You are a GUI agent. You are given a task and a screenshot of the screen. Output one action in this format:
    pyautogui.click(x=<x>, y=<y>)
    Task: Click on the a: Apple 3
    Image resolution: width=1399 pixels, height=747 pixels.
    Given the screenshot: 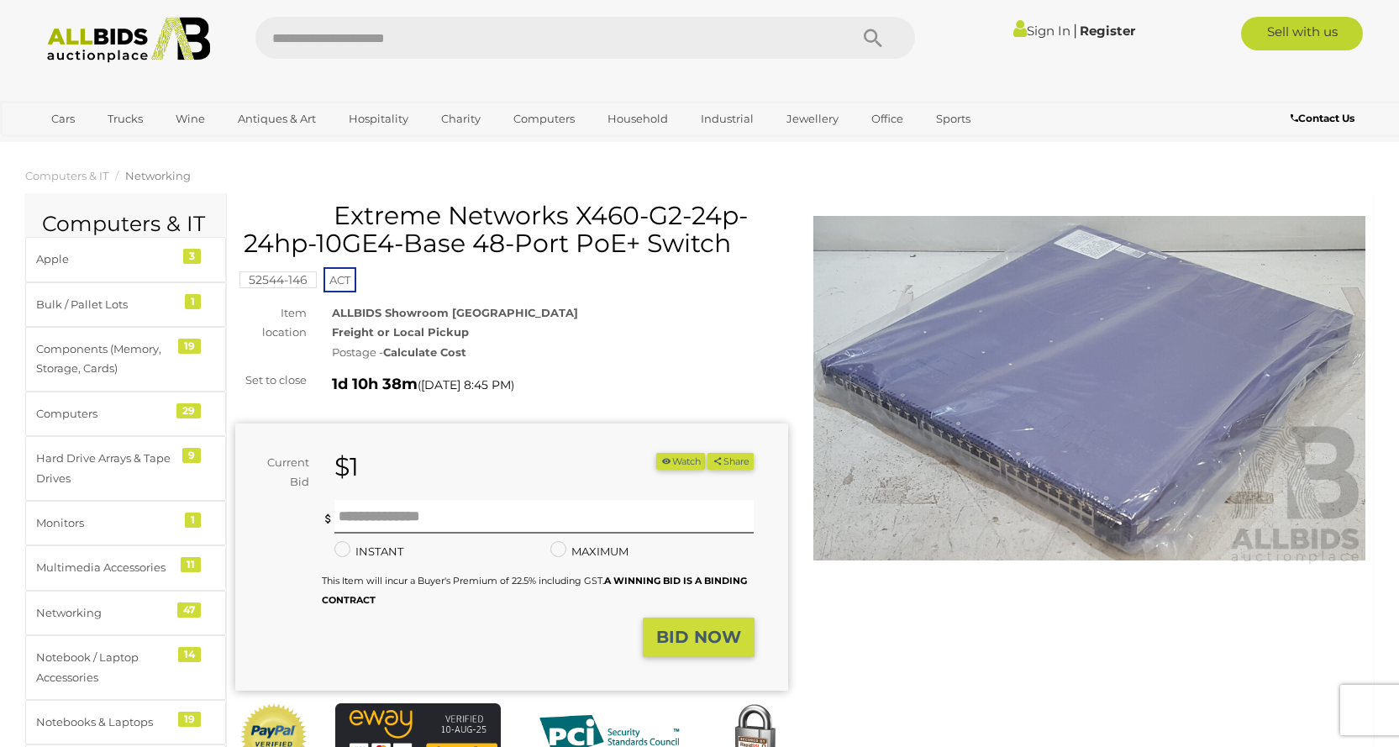 What is the action you would take?
    pyautogui.click(x=125, y=259)
    